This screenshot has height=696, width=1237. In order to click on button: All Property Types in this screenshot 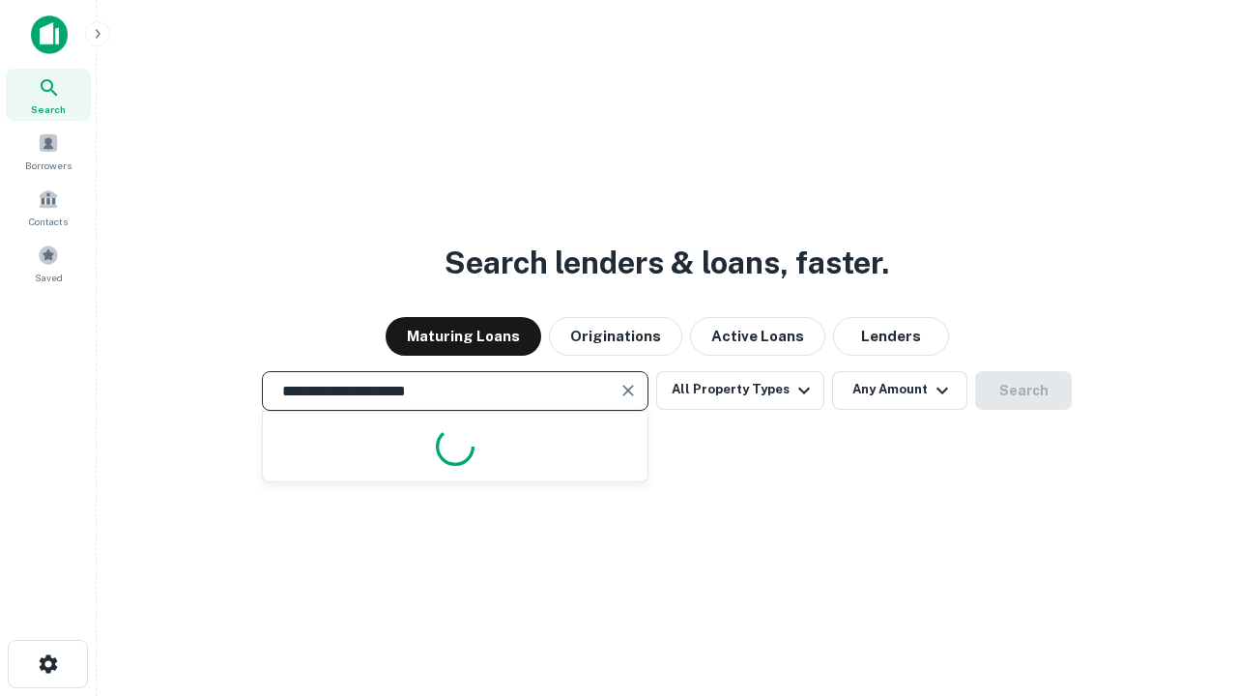, I will do `click(740, 390)`.